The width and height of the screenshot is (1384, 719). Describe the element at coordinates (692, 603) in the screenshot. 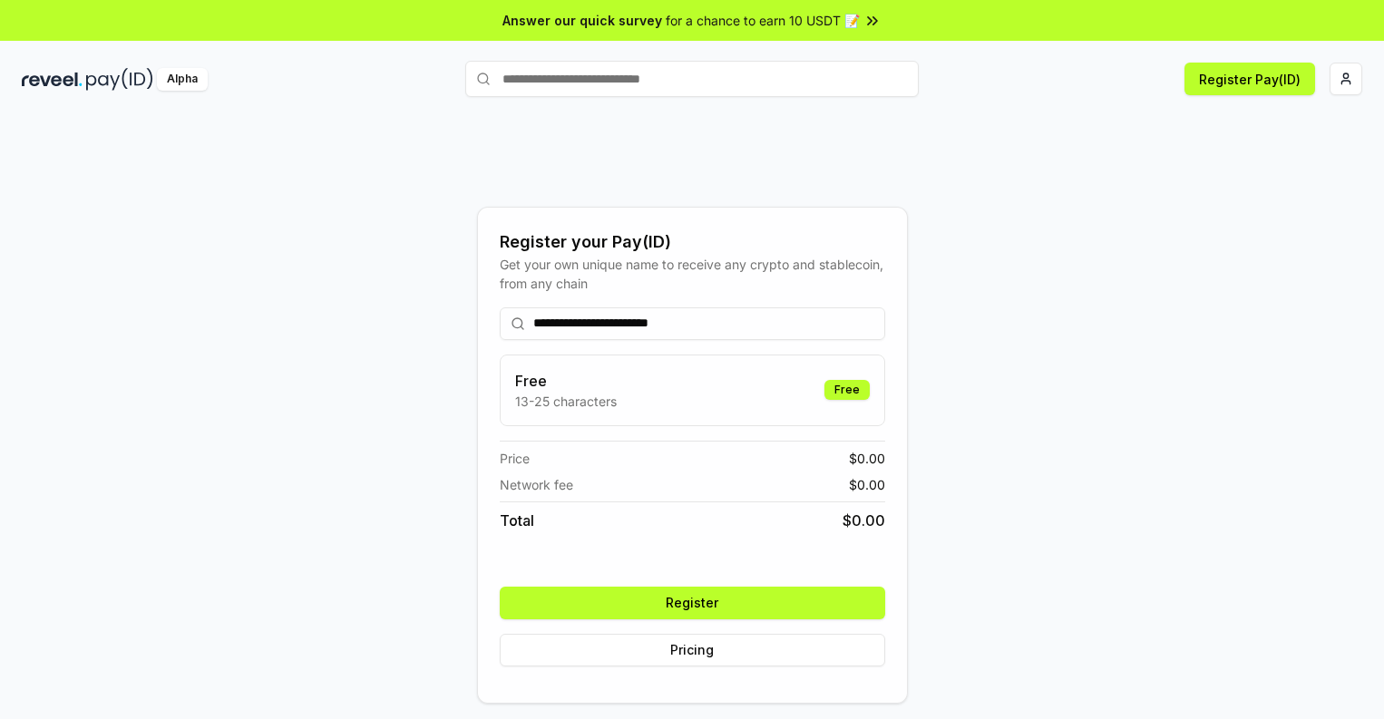

I see `button: Register` at that location.